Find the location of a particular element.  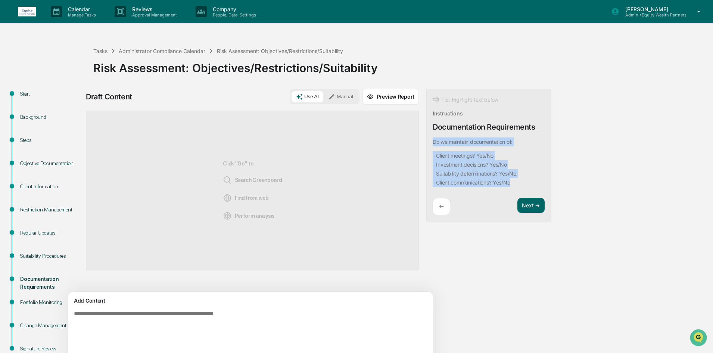

div: Change Management is located at coordinates (51, 325).